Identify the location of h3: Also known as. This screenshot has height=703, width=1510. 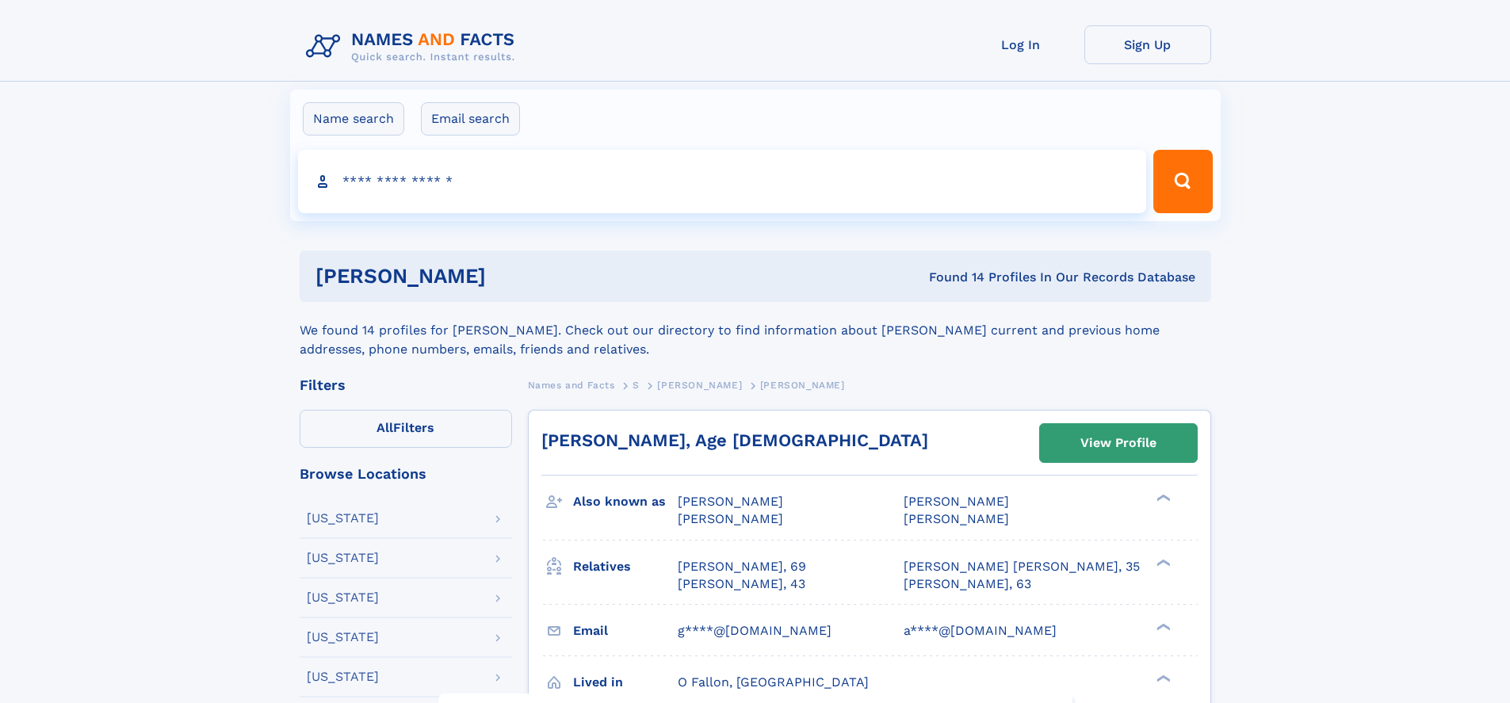
(625, 502).